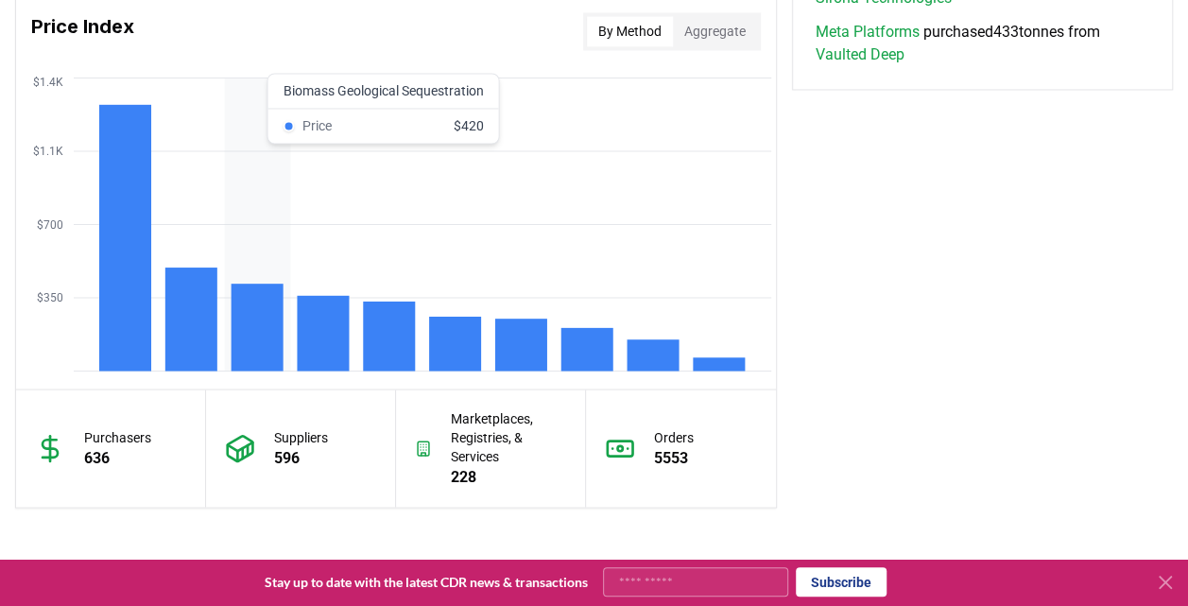  I want to click on p: Suppliers, so click(301, 437).